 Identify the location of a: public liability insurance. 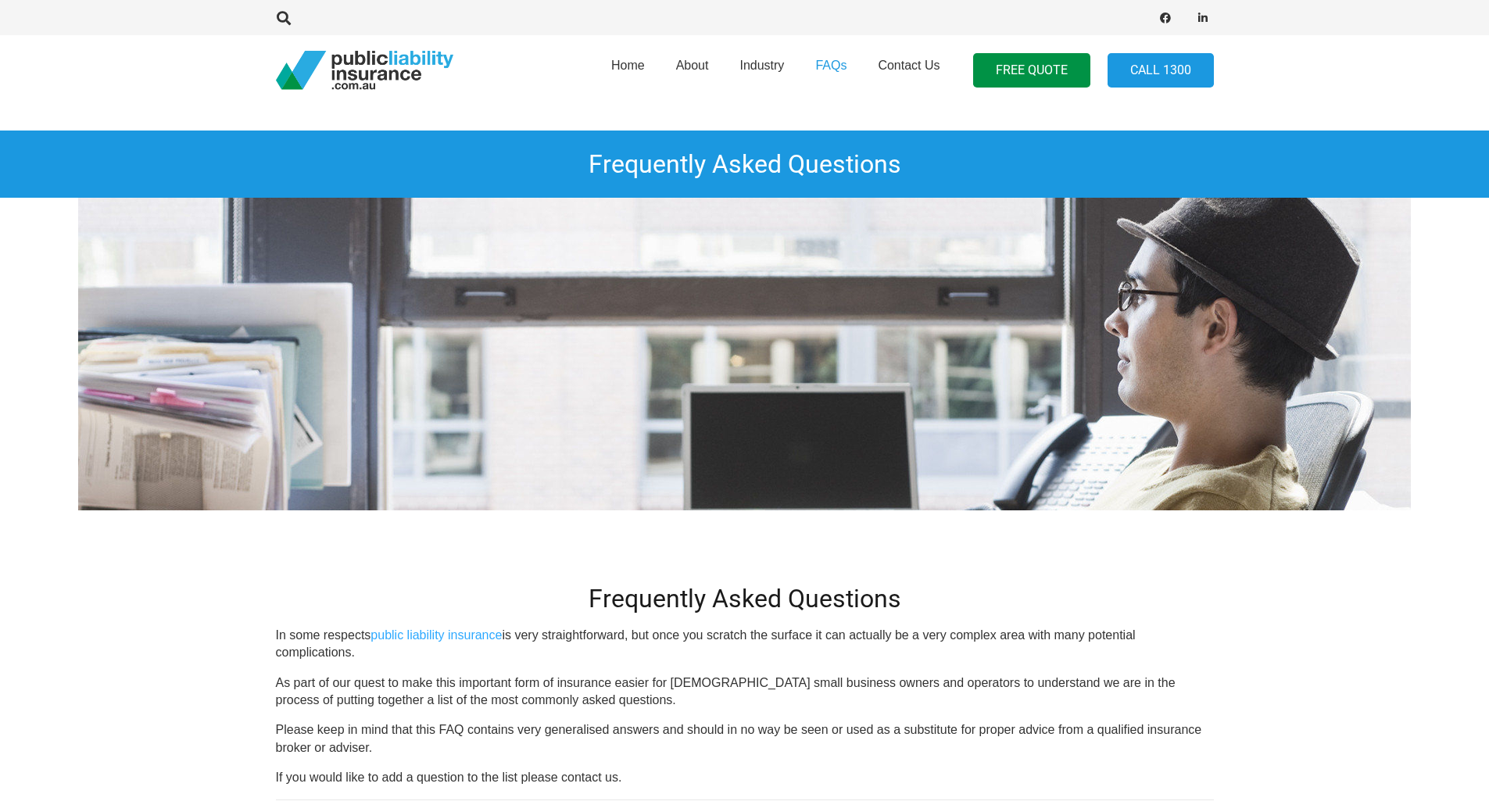
(437, 634).